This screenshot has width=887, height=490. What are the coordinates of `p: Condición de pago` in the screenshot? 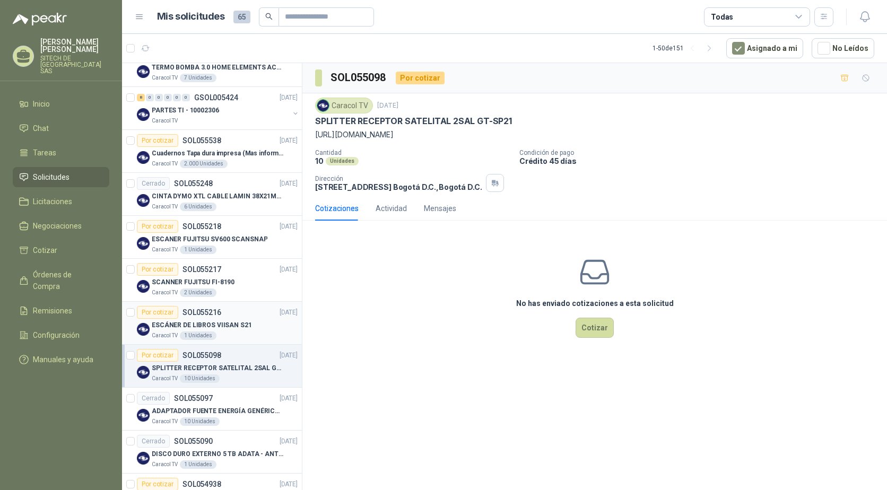 It's located at (701, 153).